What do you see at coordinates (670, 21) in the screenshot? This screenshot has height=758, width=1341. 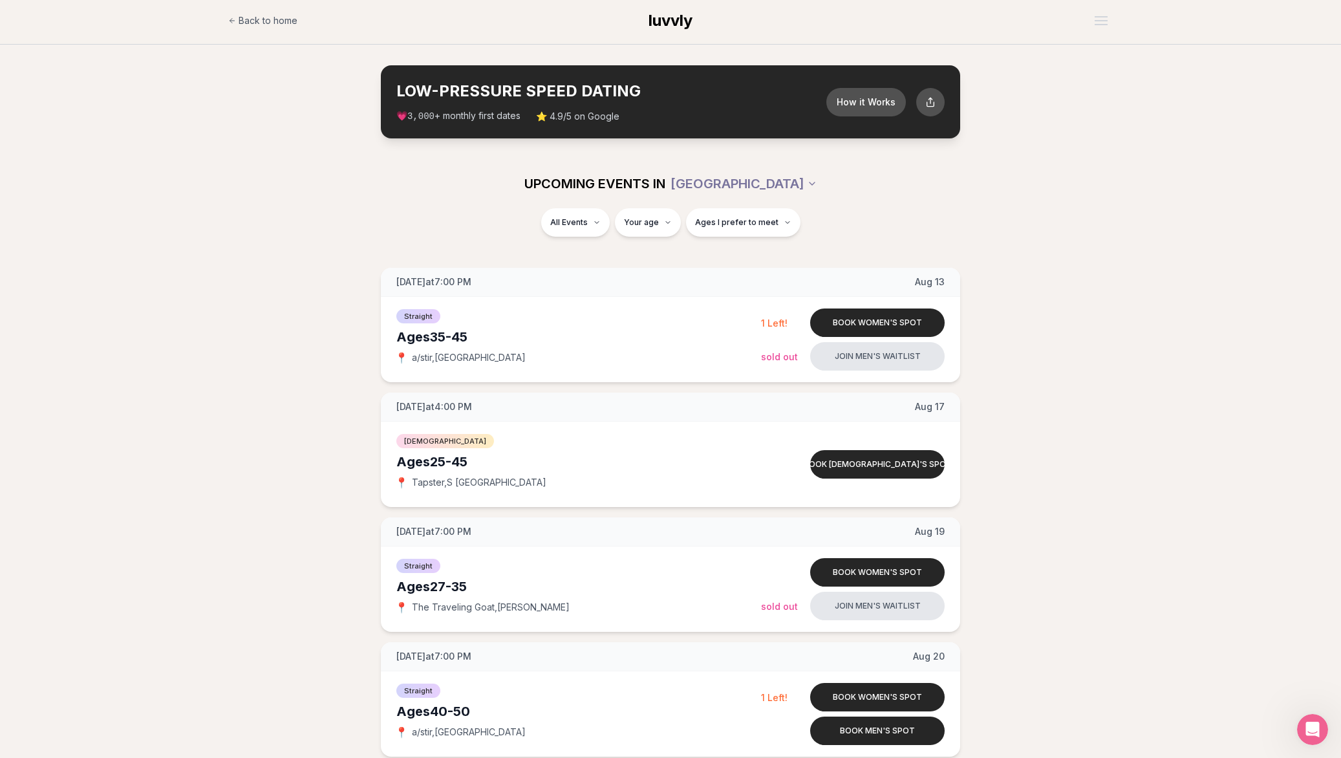 I see `a: luvvly` at bounding box center [670, 21].